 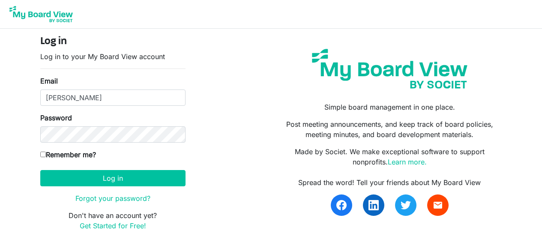 What do you see at coordinates (390, 107) in the screenshot?
I see `p: Simple board management in one place.` at bounding box center [390, 107].